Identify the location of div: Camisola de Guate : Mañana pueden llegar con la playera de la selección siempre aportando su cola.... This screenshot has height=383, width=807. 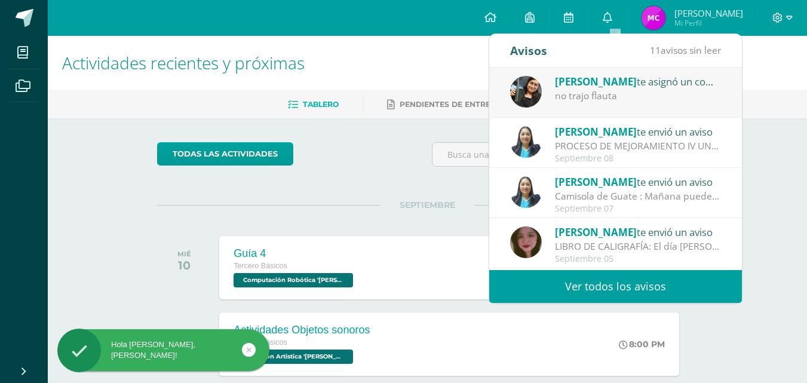
(638, 196).